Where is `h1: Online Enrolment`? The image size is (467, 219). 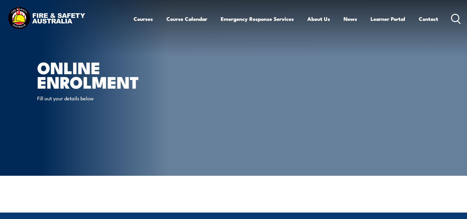
h1: Online Enrolment is located at coordinates (113, 74).